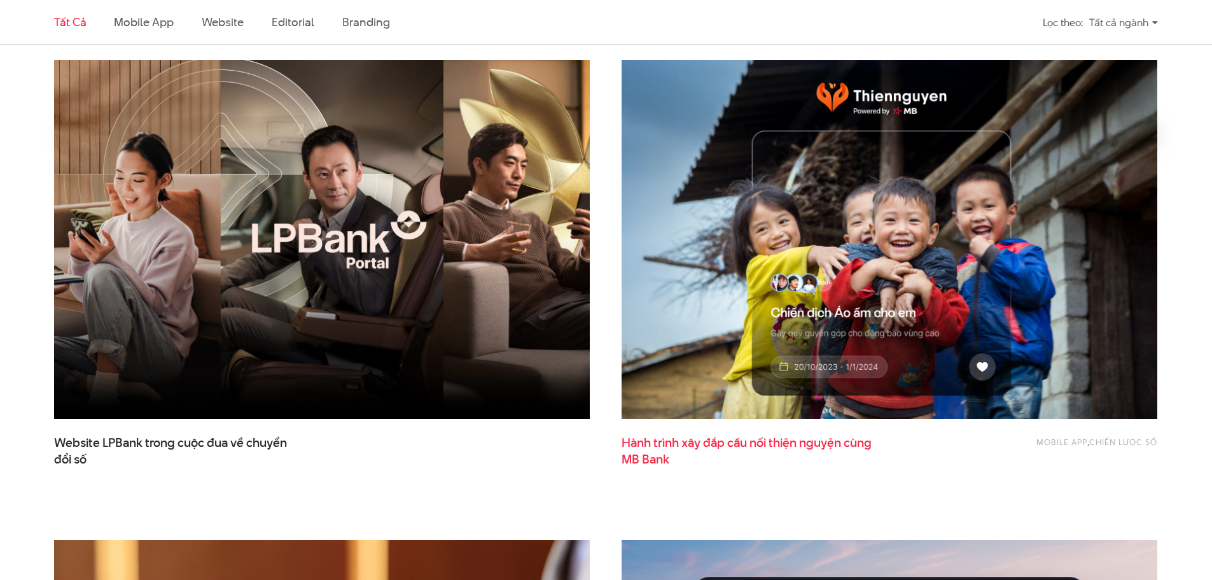 This screenshot has width=1212, height=580. I want to click on div: Lọc theo:, so click(1063, 22).